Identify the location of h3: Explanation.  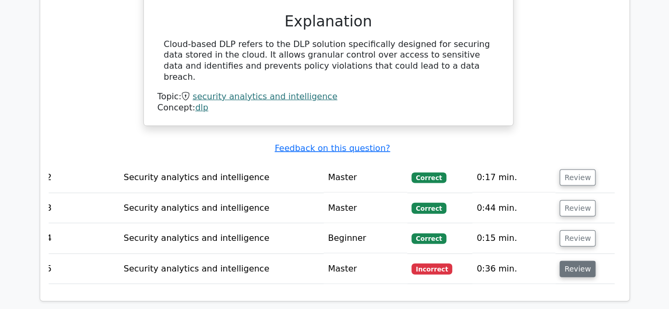
(328, 22).